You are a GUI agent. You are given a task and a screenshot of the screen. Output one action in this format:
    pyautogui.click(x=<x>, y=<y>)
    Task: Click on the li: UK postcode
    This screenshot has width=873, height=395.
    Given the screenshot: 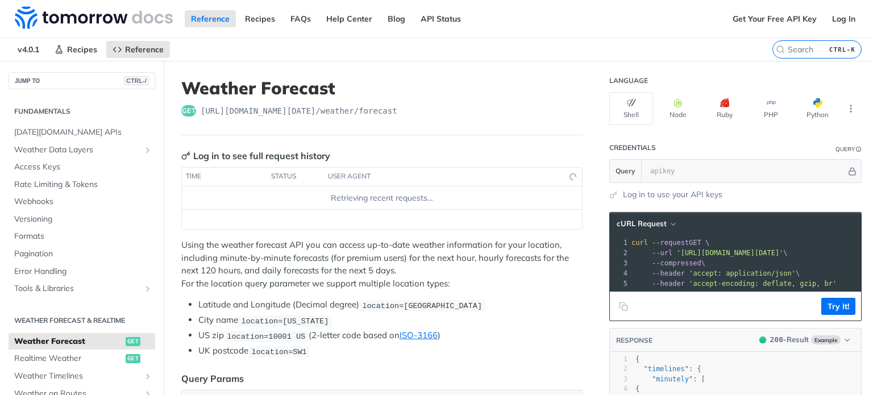 What is the action you would take?
    pyautogui.click(x=391, y=351)
    